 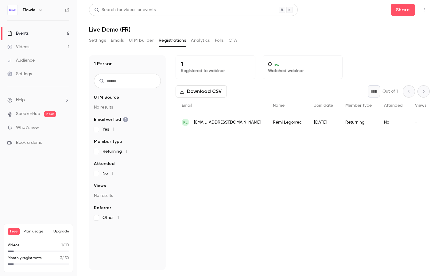 I want to click on p: Monthly registrants, so click(x=25, y=259).